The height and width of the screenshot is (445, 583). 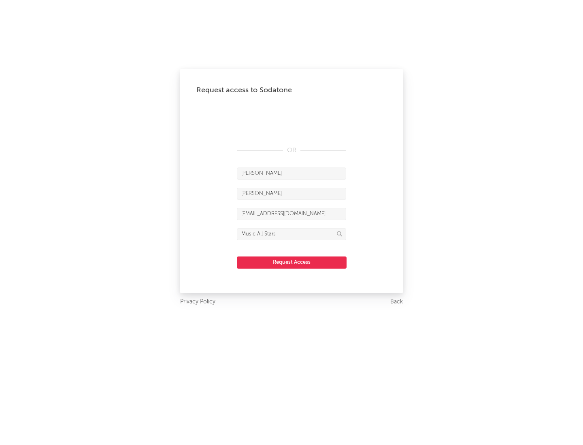 What do you see at coordinates (291, 194) in the screenshot?
I see `input: Last Name` at bounding box center [291, 194].